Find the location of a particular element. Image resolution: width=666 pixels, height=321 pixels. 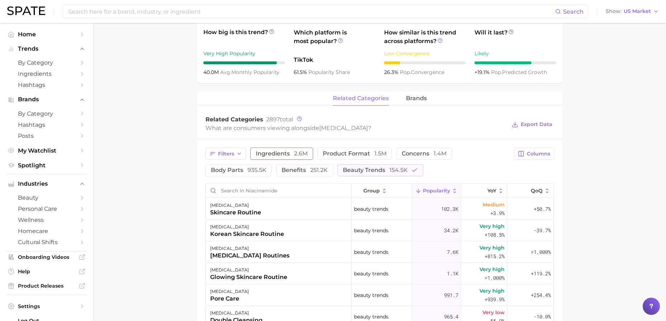

button: YoY is located at coordinates (485, 191).